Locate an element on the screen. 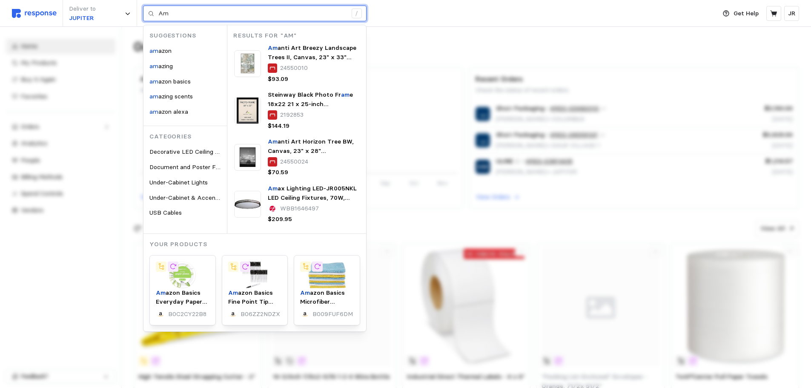 The image size is (811, 388). p: B009FUF6DM is located at coordinates (332, 314).